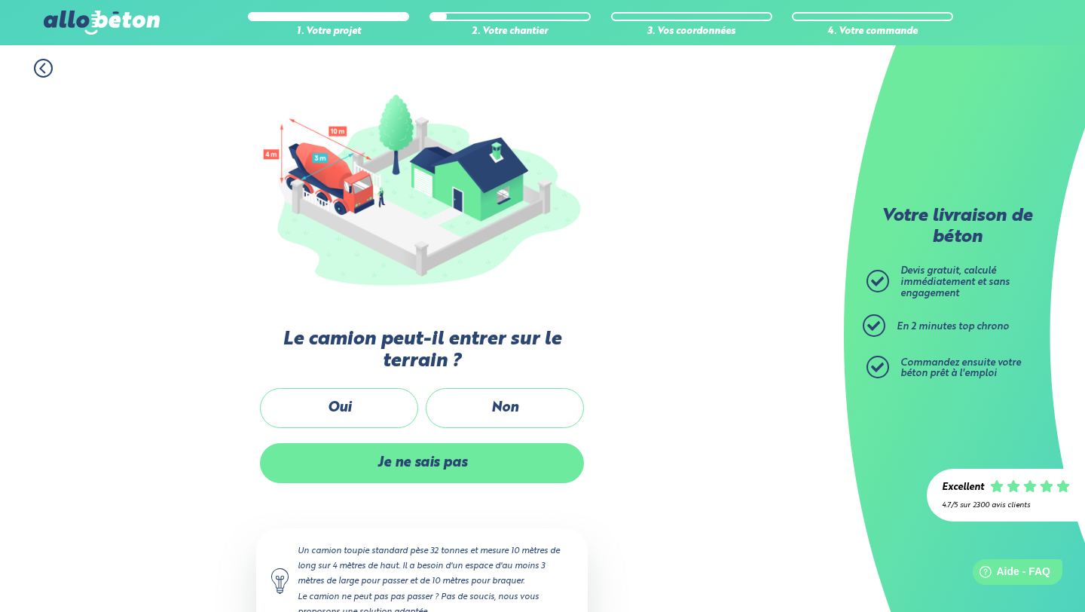 This screenshot has height=612, width=1085. Describe the element at coordinates (961, 369) in the screenshot. I see `span: Commandez ensuite votre béton prêt à l'emploi` at that location.